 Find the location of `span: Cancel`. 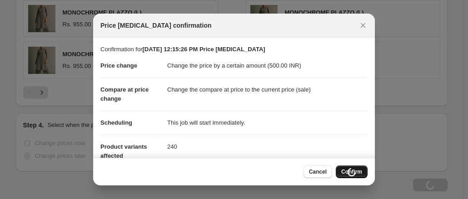

span: Cancel is located at coordinates (318, 172).